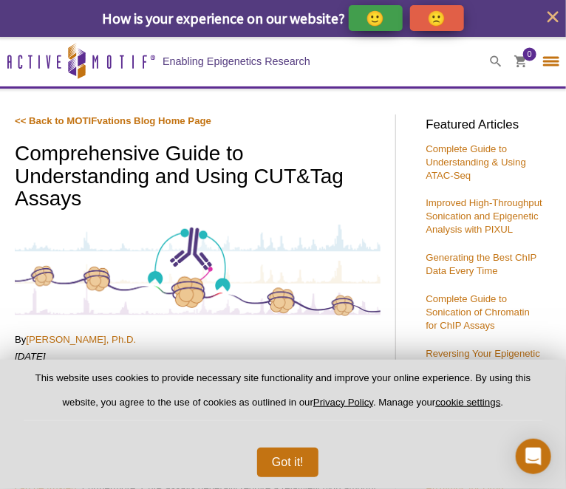 The image size is (566, 489). I want to click on p: This website uses cookies to provide necessary site functionality and improve your online experie..., so click(283, 396).